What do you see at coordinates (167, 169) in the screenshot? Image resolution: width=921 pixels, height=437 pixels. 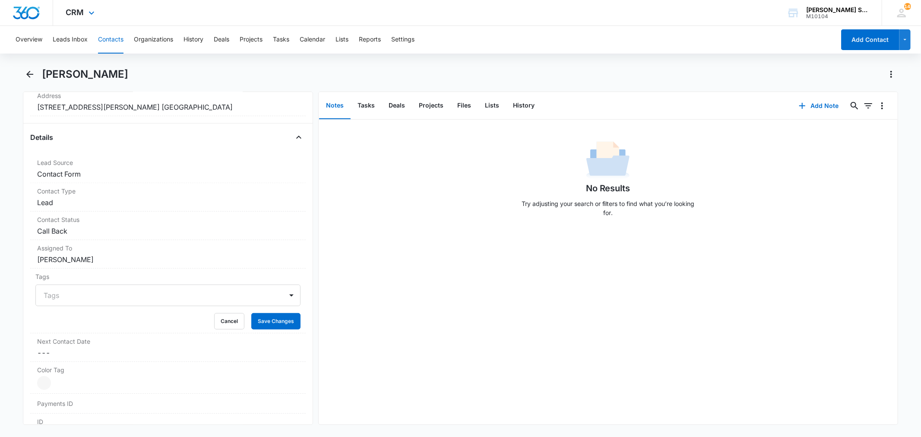 I see `div: Lead SourceContact Form` at bounding box center [167, 169].